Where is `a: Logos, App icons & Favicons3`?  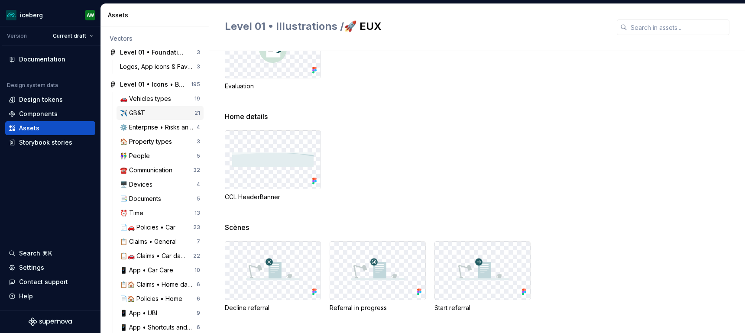
a: Logos, App icons & Favicons3 is located at coordinates (160, 67).